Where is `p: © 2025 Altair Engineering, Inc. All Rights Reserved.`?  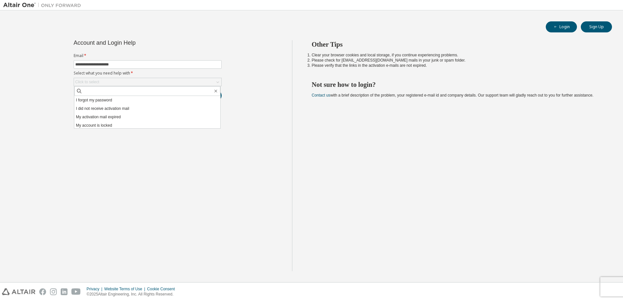
p: © 2025 Altair Engineering, Inc. All Rights Reserved. is located at coordinates (133, 295).